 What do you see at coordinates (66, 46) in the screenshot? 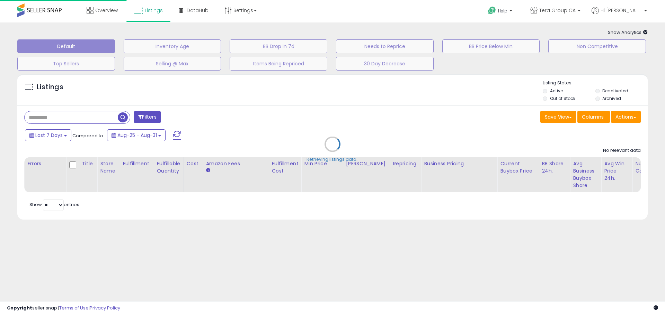
I see `button: Default` at bounding box center [66, 46].